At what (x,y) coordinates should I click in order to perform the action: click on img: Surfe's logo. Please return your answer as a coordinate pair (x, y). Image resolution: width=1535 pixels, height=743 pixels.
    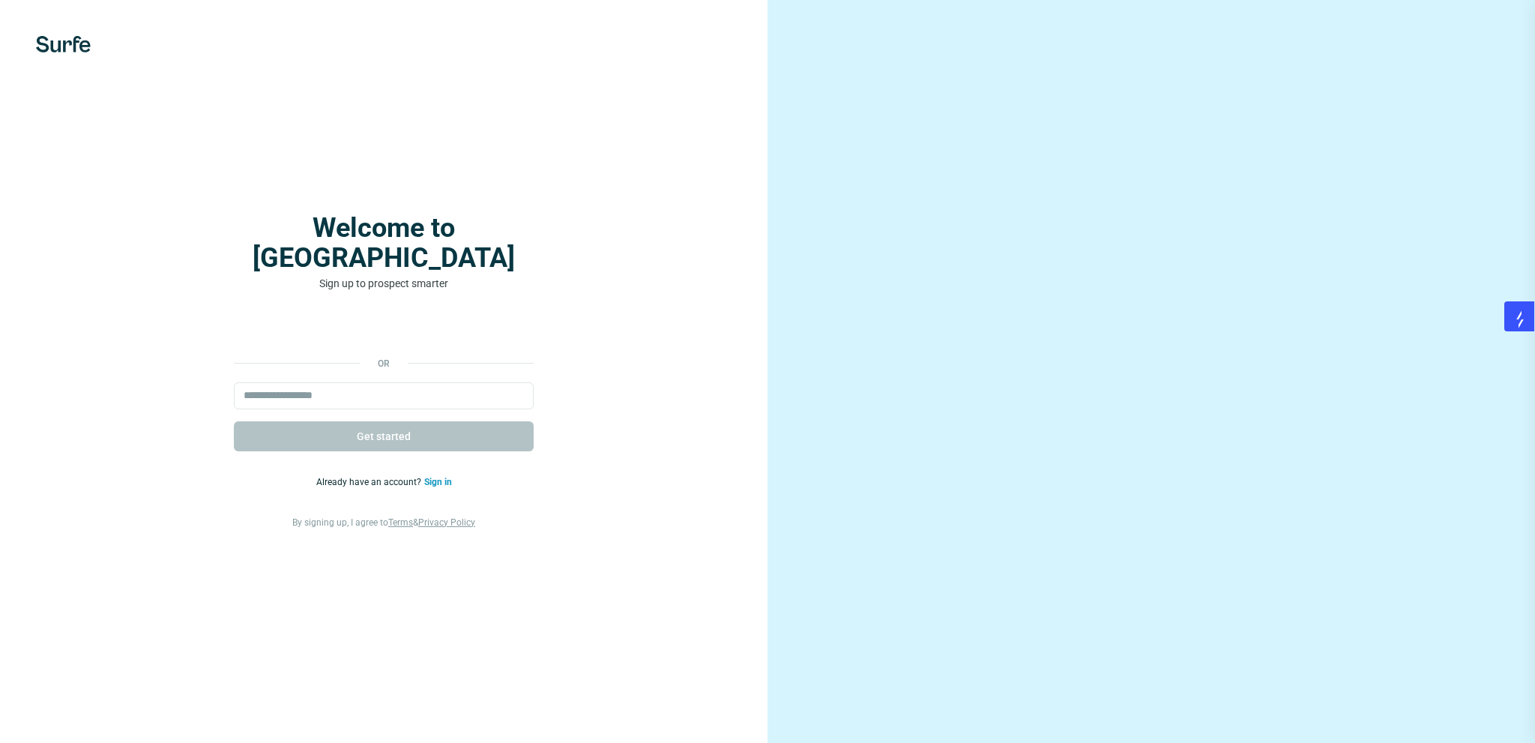
    Looking at the image, I should click on (63, 44).